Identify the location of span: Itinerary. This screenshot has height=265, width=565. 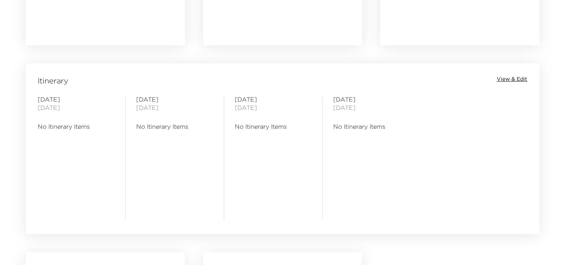
(53, 81).